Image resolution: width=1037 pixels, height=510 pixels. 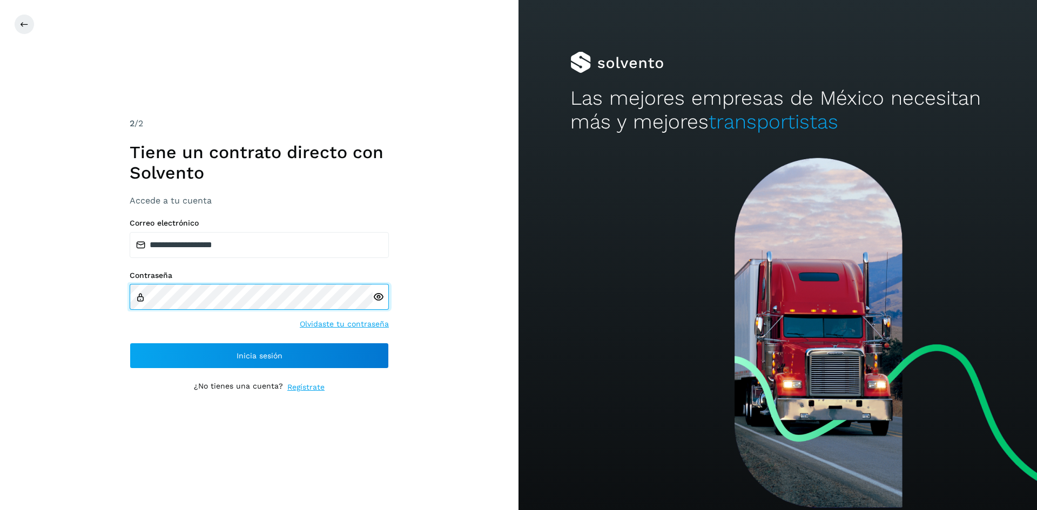 I want to click on h2: Las mejores empresas de México necesitan más y mejores, so click(x=778, y=110).